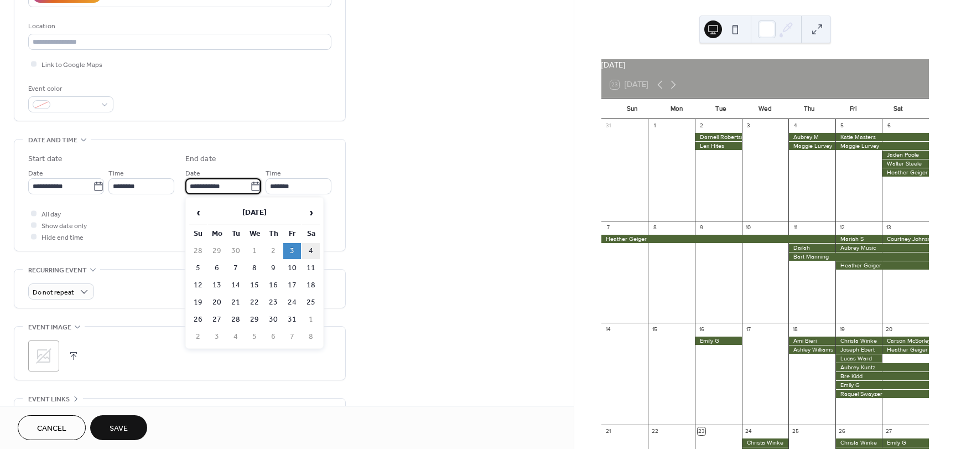 The width and height of the screenshot is (956, 449). Describe the element at coordinates (702, 329) in the screenshot. I see `div: 16` at that location.